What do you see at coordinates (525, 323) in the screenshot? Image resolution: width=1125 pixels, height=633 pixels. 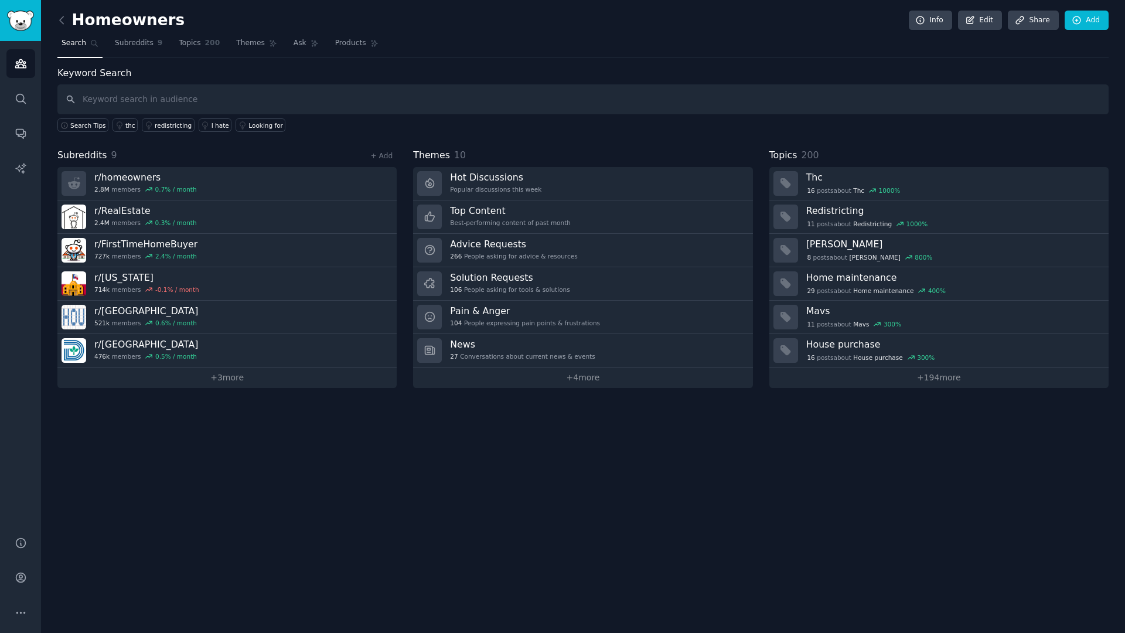 I see `div: People expressing pain points & frustrations` at bounding box center [525, 323].